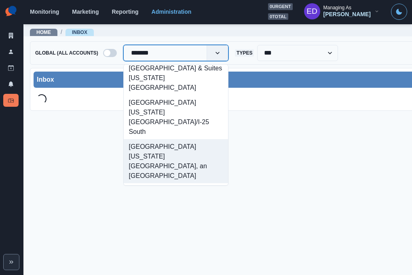 Image resolution: width=412 pixels, height=275 pixels. Describe the element at coordinates (399, 12) in the screenshot. I see `button: Toggle Mode` at that location.